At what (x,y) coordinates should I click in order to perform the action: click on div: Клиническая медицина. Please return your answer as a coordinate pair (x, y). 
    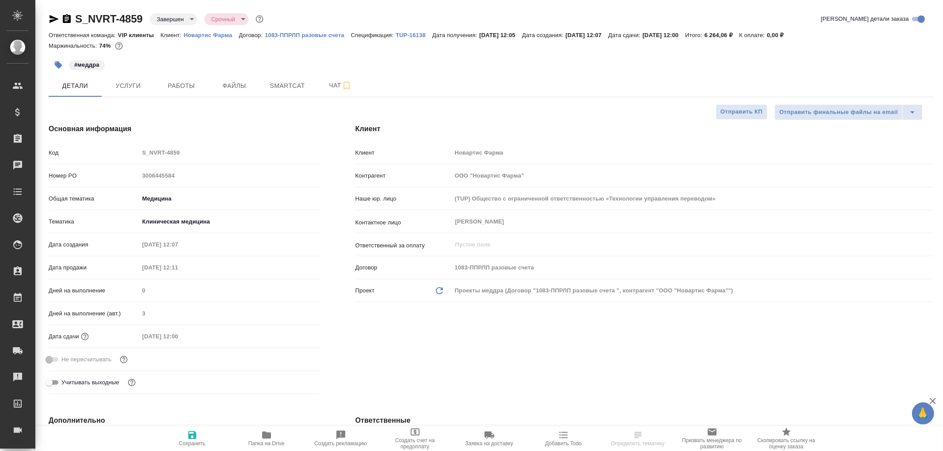
    Looking at the image, I should click on (229, 222).